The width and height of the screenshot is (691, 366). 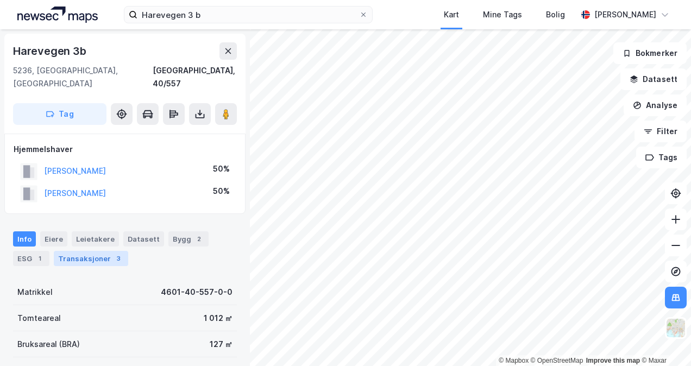 I want to click on input: Søk på adresse, matrikkel, gårdeiere, leietakere eller personer, so click(x=248, y=15).